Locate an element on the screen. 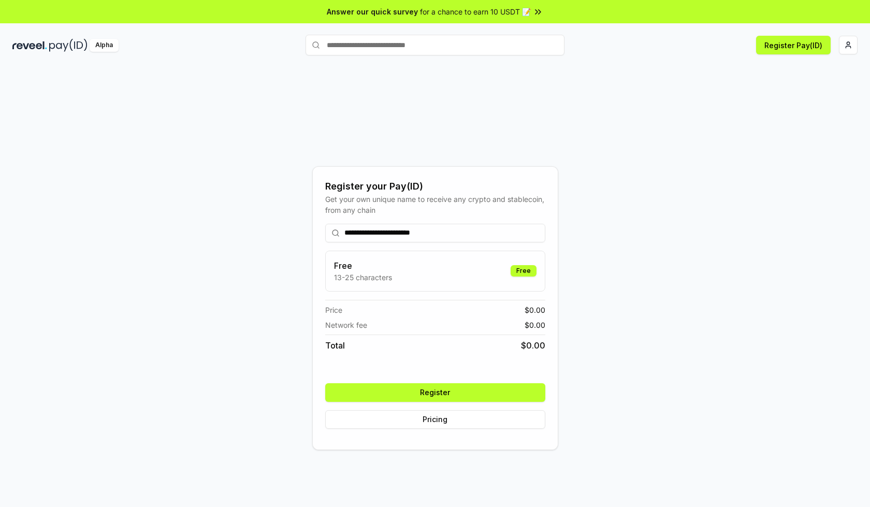 This screenshot has width=870, height=507. div: Get your own unique name to receive any crypto and stablecoin, from any chain is located at coordinates (435, 205).